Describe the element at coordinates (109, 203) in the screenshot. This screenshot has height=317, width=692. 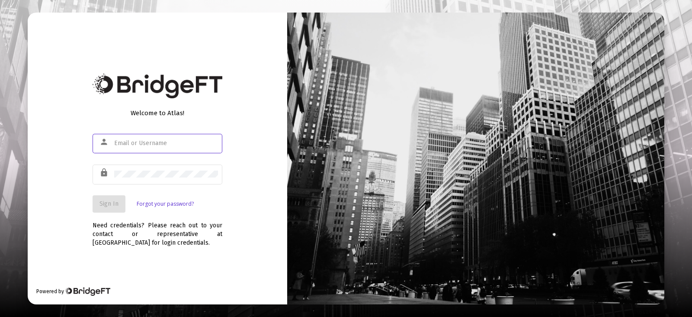
I see `span: Sign In` at that location.